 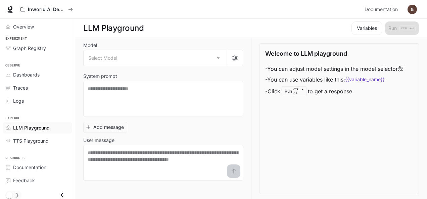 I want to click on span: Logs, so click(x=18, y=101).